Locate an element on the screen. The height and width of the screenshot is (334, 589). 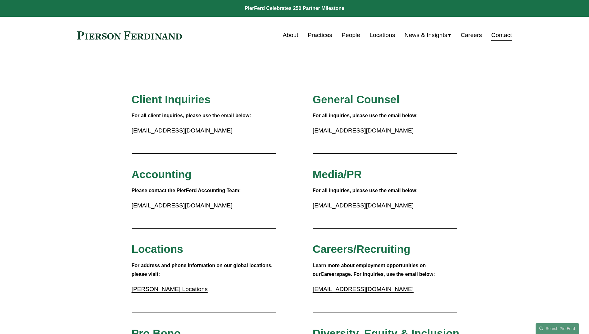
span: News & Insights is located at coordinates (426, 35).